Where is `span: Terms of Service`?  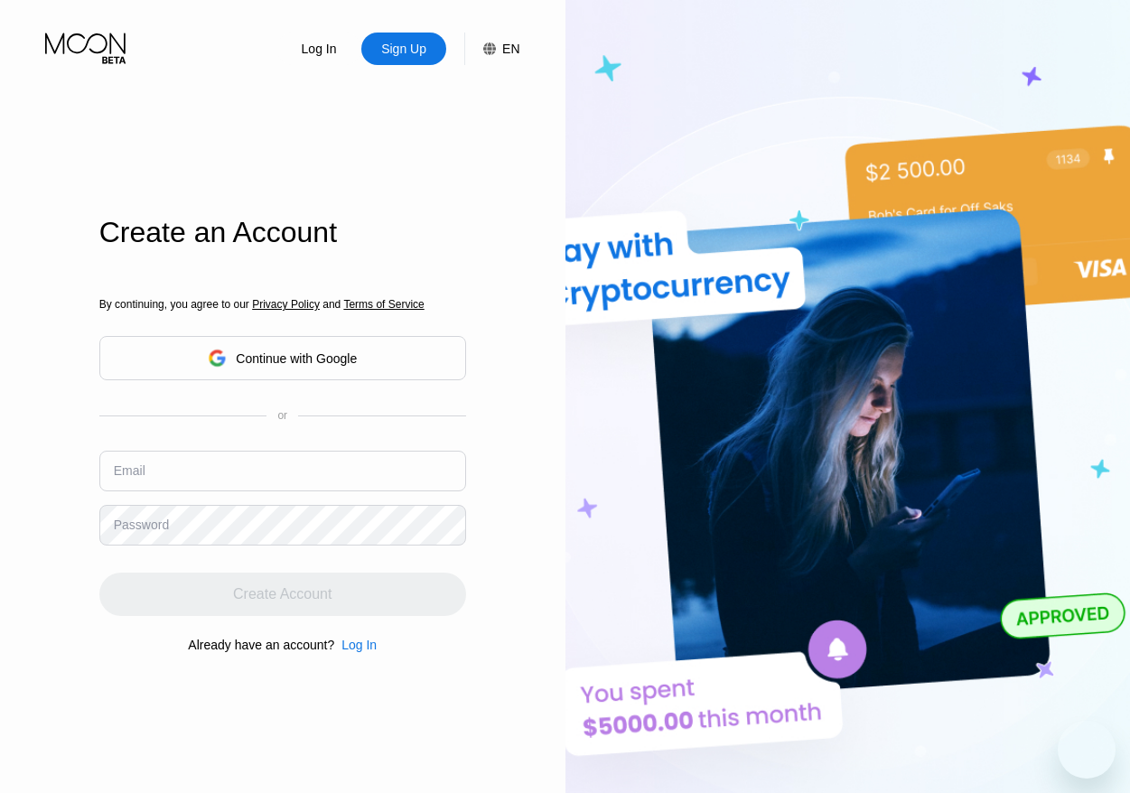 span: Terms of Service is located at coordinates (383, 305).